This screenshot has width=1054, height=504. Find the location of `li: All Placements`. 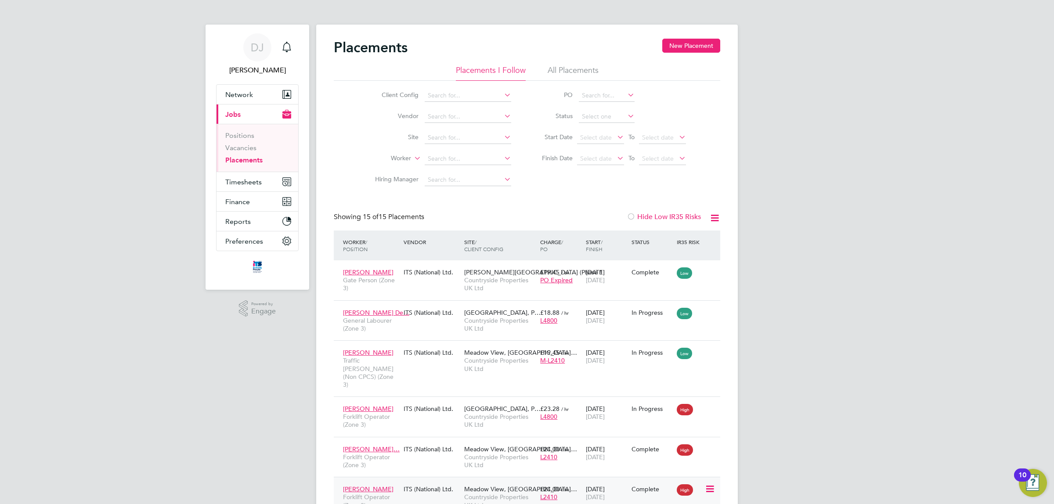

li: All Placements is located at coordinates (573, 73).